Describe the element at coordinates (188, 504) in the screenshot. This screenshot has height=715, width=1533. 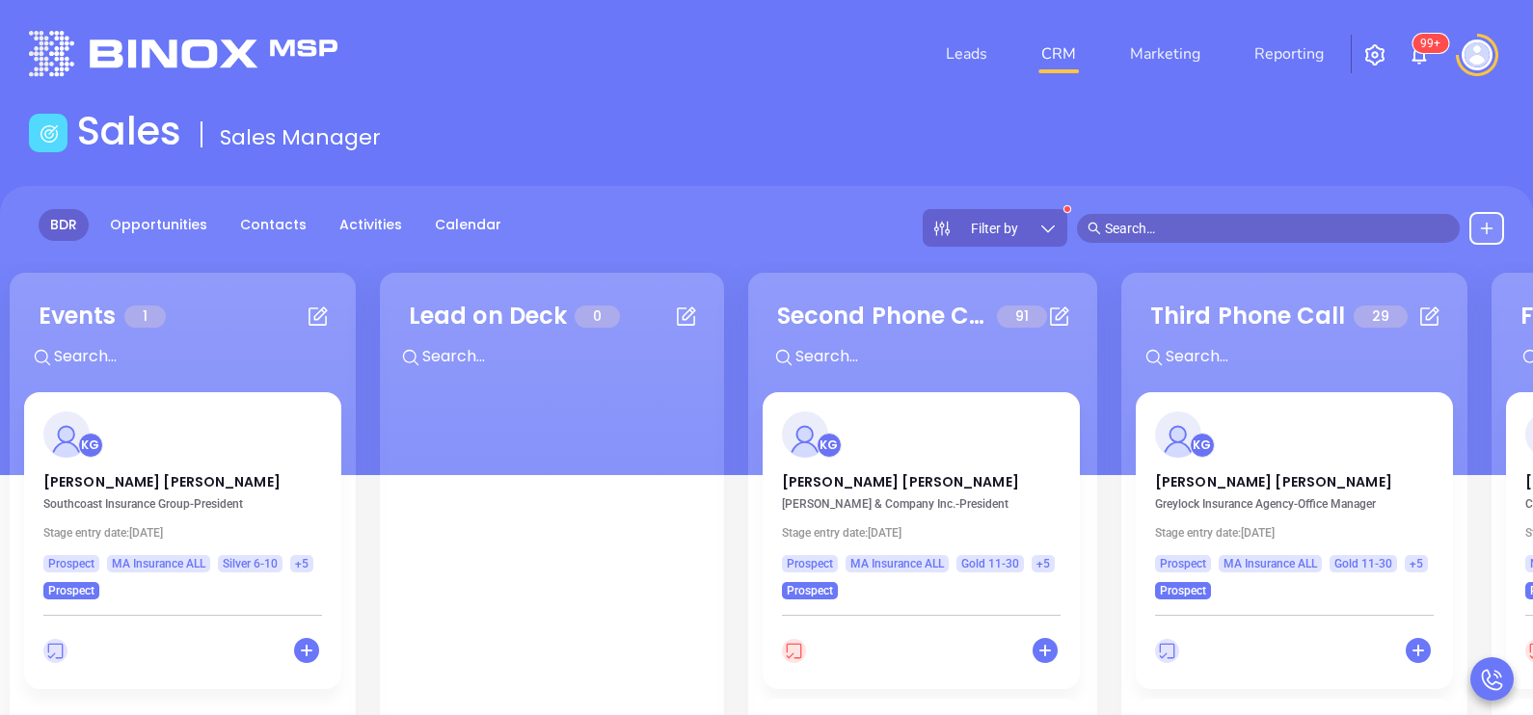
I see `p: Southcoast Insurance Group - President` at that location.